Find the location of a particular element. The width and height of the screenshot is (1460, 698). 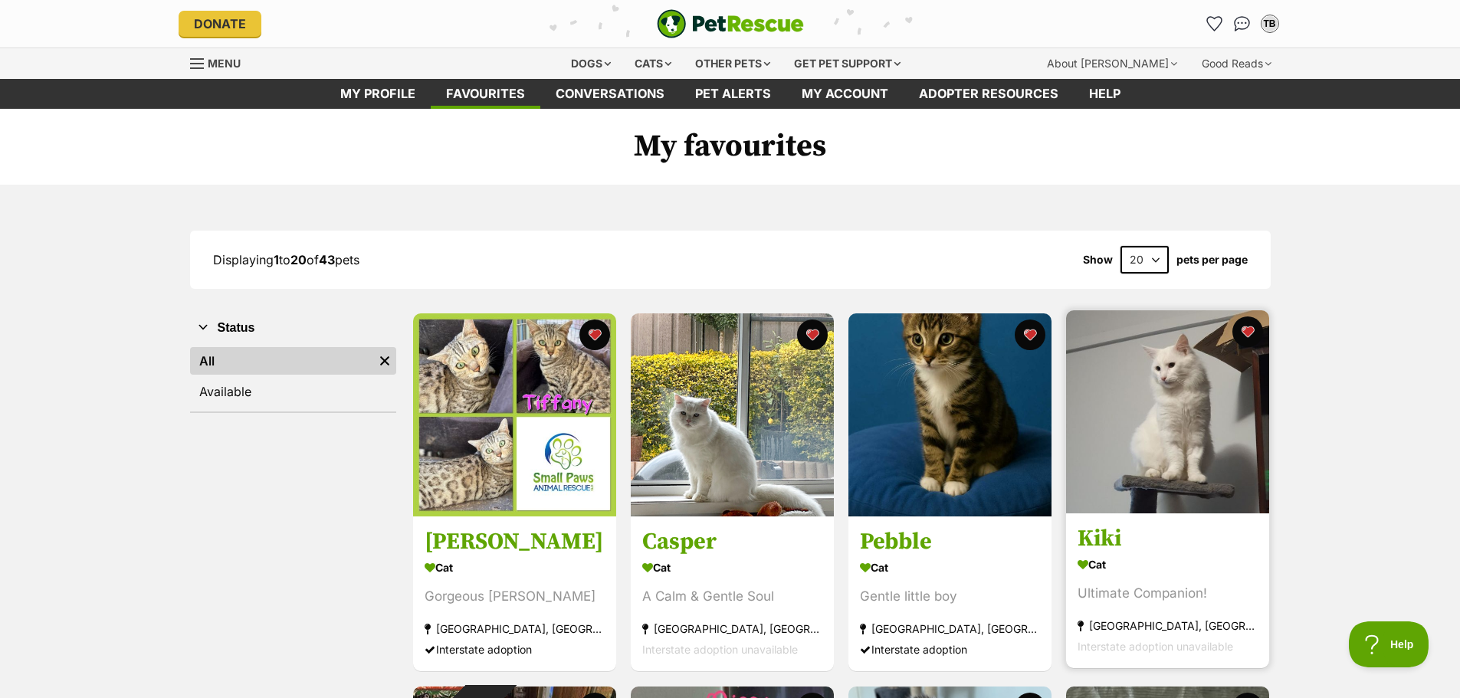

span: Menu is located at coordinates (224, 63).